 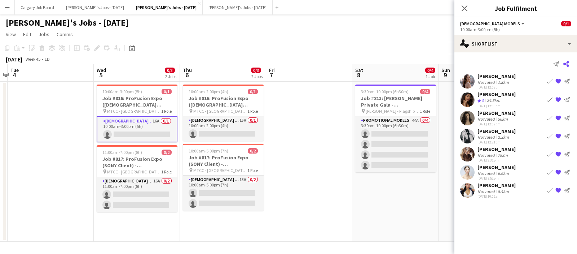 I want to click on span: Thu, so click(x=187, y=70).